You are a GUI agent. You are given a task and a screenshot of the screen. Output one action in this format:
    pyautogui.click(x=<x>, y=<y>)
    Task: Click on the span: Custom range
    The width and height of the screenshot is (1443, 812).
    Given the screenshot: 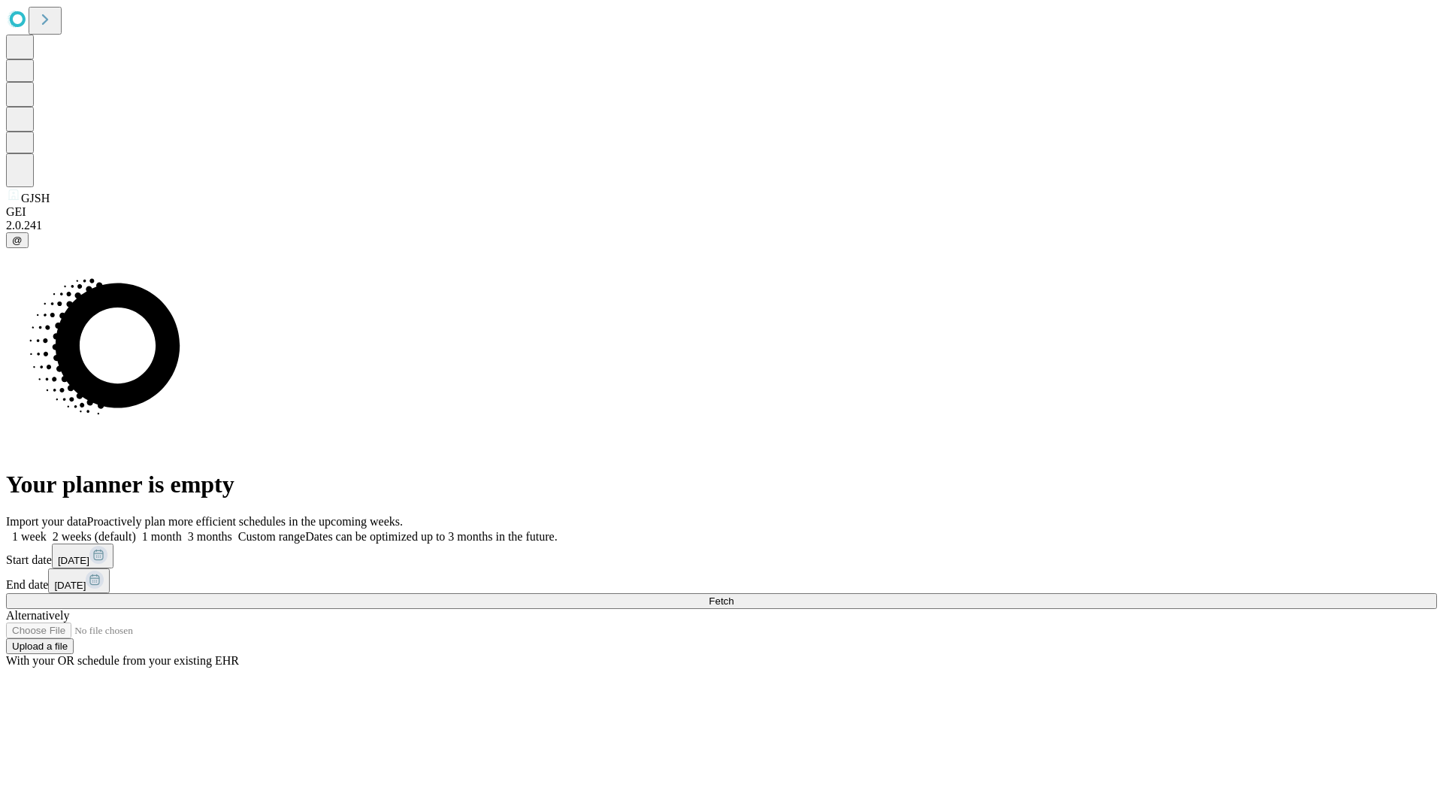 What is the action you would take?
    pyautogui.click(x=271, y=536)
    